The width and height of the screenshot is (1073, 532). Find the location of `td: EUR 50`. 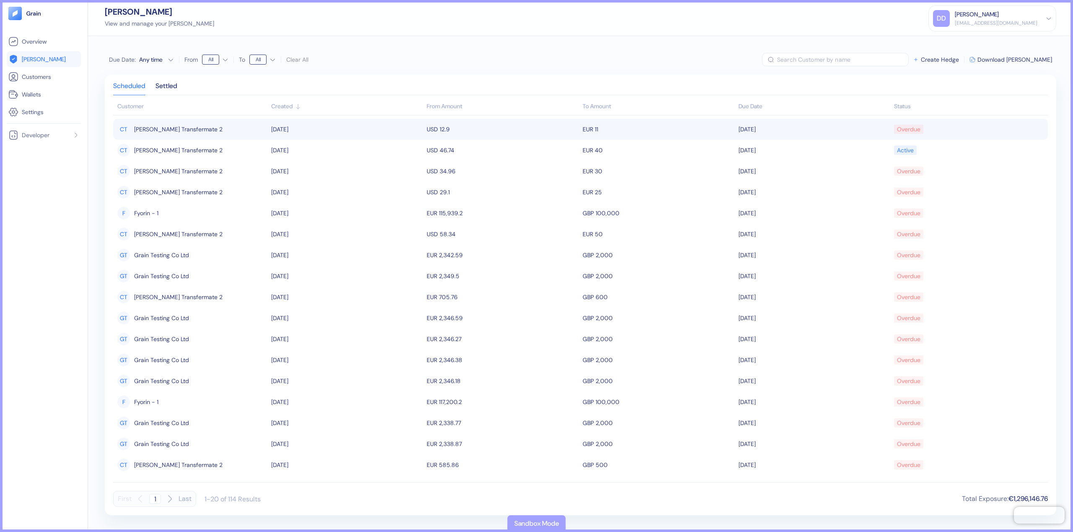

td: EUR 50 is located at coordinates (659, 234).